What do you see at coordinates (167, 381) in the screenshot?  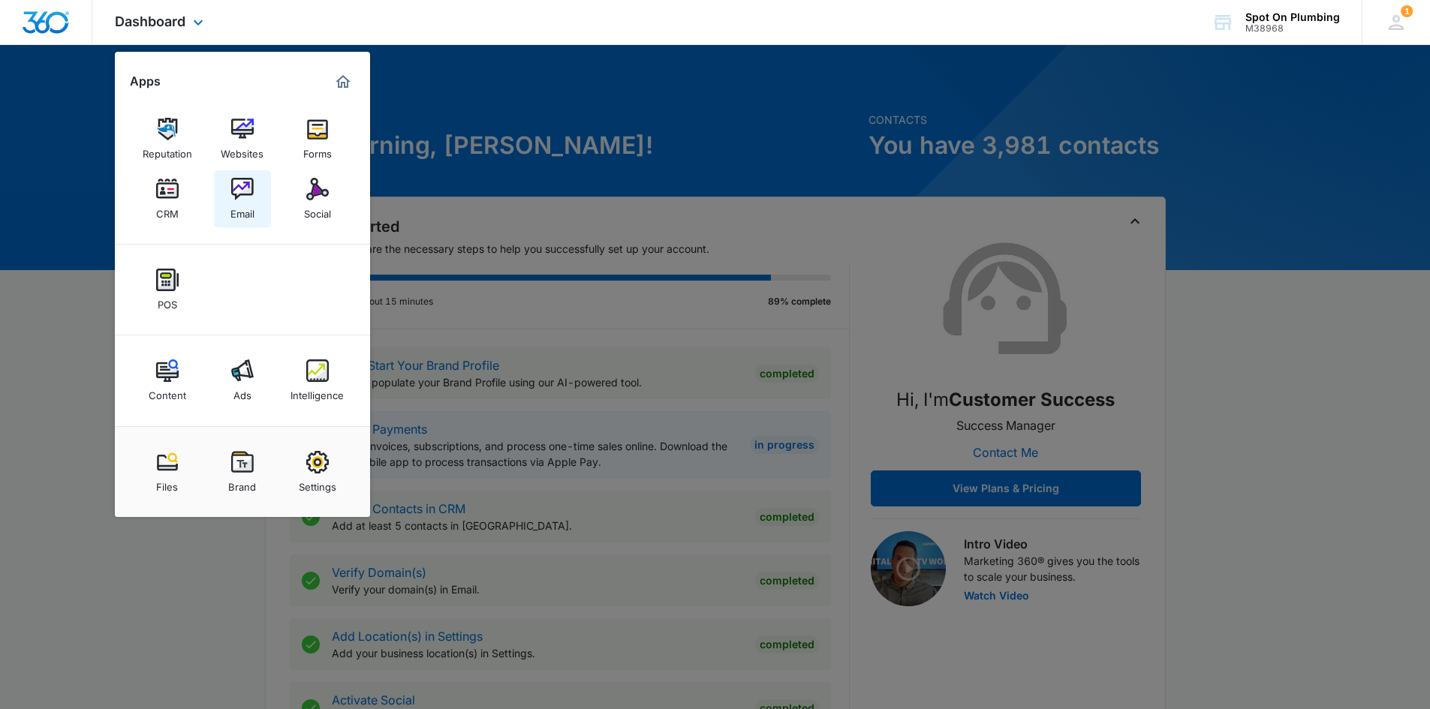 I see `a: Content` at bounding box center [167, 381].